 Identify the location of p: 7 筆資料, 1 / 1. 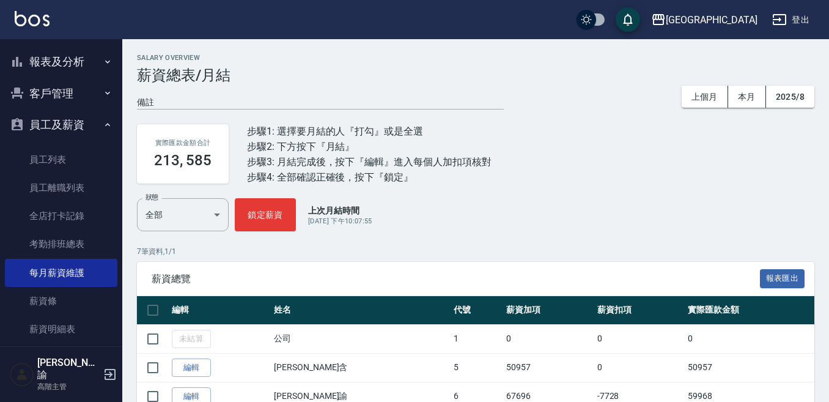
(476, 251).